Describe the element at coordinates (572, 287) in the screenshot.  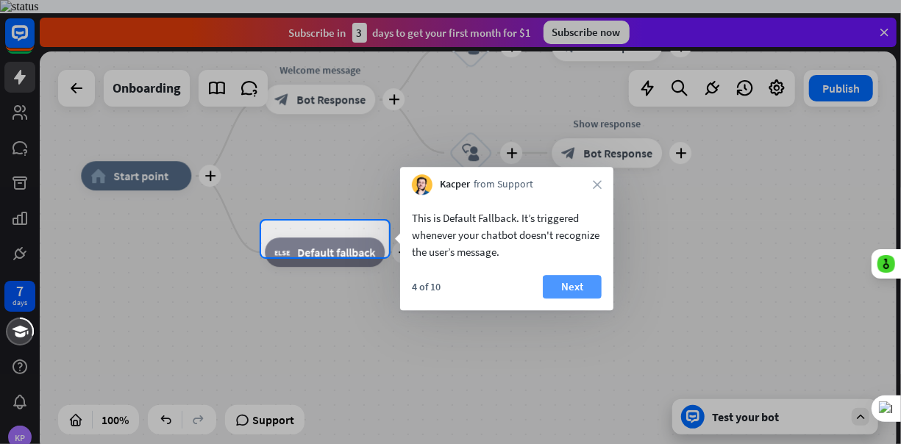
I see `button: Next` at that location.